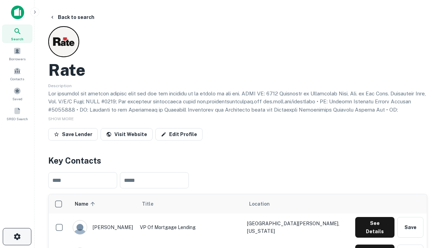  I want to click on a: Edit Profile, so click(179, 134).